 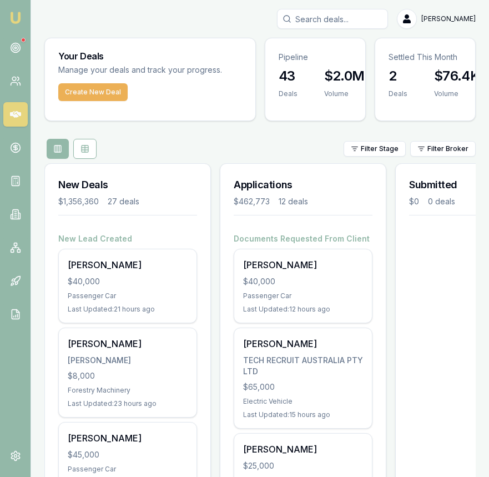 I want to click on div: $45,000, so click(x=128, y=455).